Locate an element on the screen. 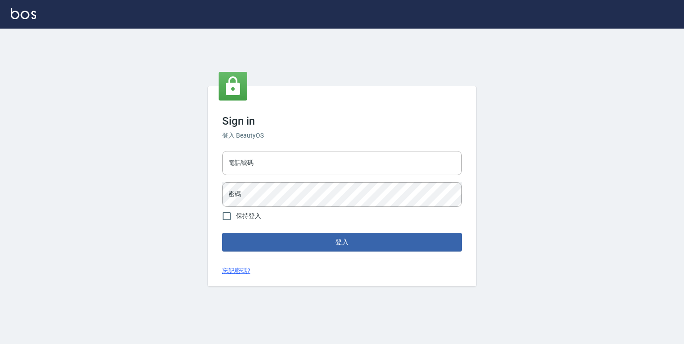  span: 保持登入 is located at coordinates (249, 216).